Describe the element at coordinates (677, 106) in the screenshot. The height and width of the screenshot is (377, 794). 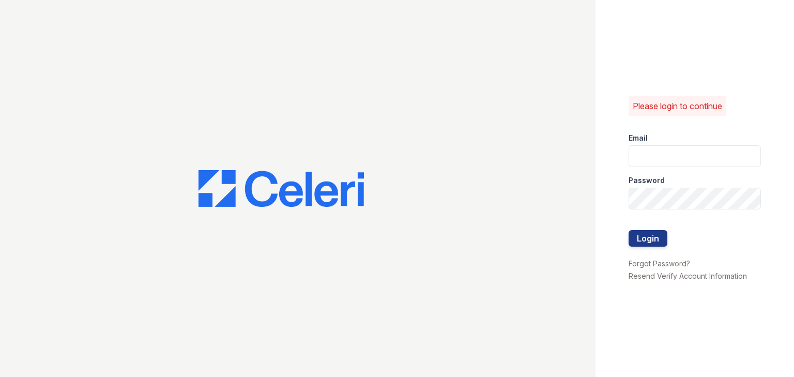
I see `p: Please login to continue` at that location.